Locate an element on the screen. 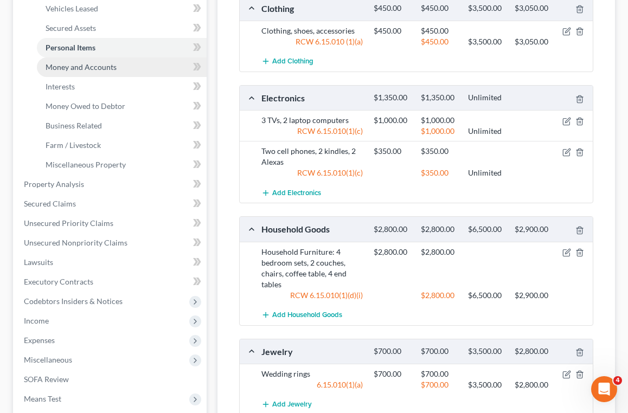  div: Two cell phones, 2 kindles, 2 Alexas is located at coordinates (312, 157).